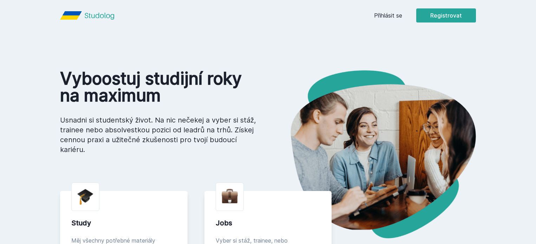 This screenshot has width=536, height=244. What do you see at coordinates (158, 87) in the screenshot?
I see `h1: Vyboostuj studijní roky na maximum` at bounding box center [158, 87].